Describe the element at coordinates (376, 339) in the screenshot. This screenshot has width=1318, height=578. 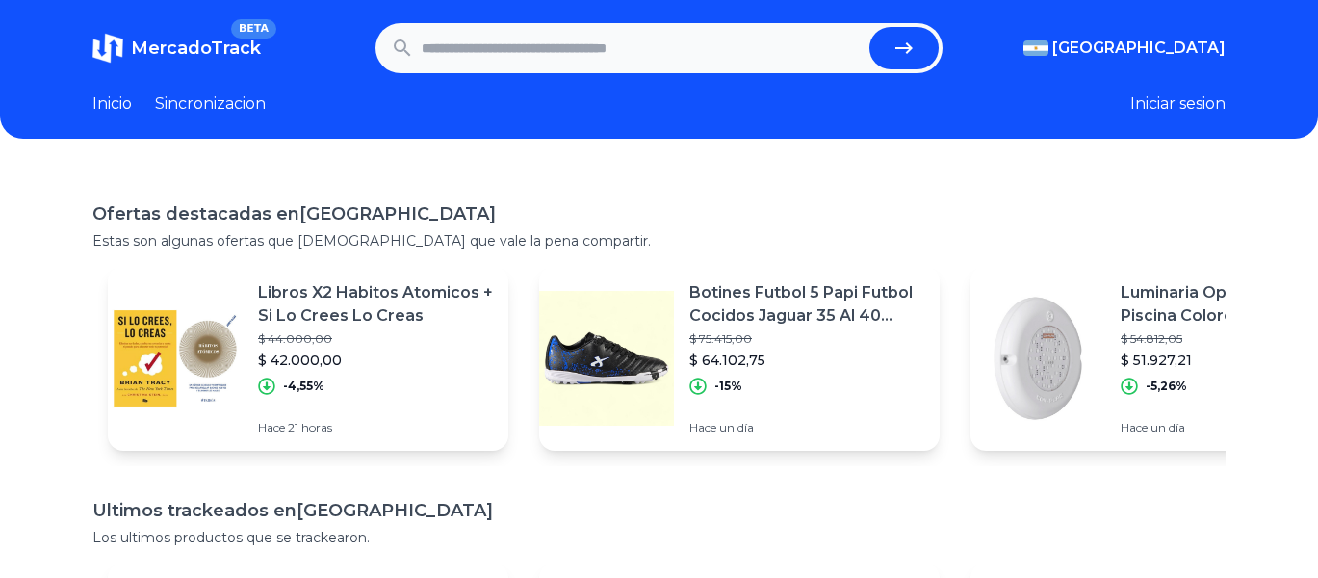
I see `p: $ 44.000,00` at that location.